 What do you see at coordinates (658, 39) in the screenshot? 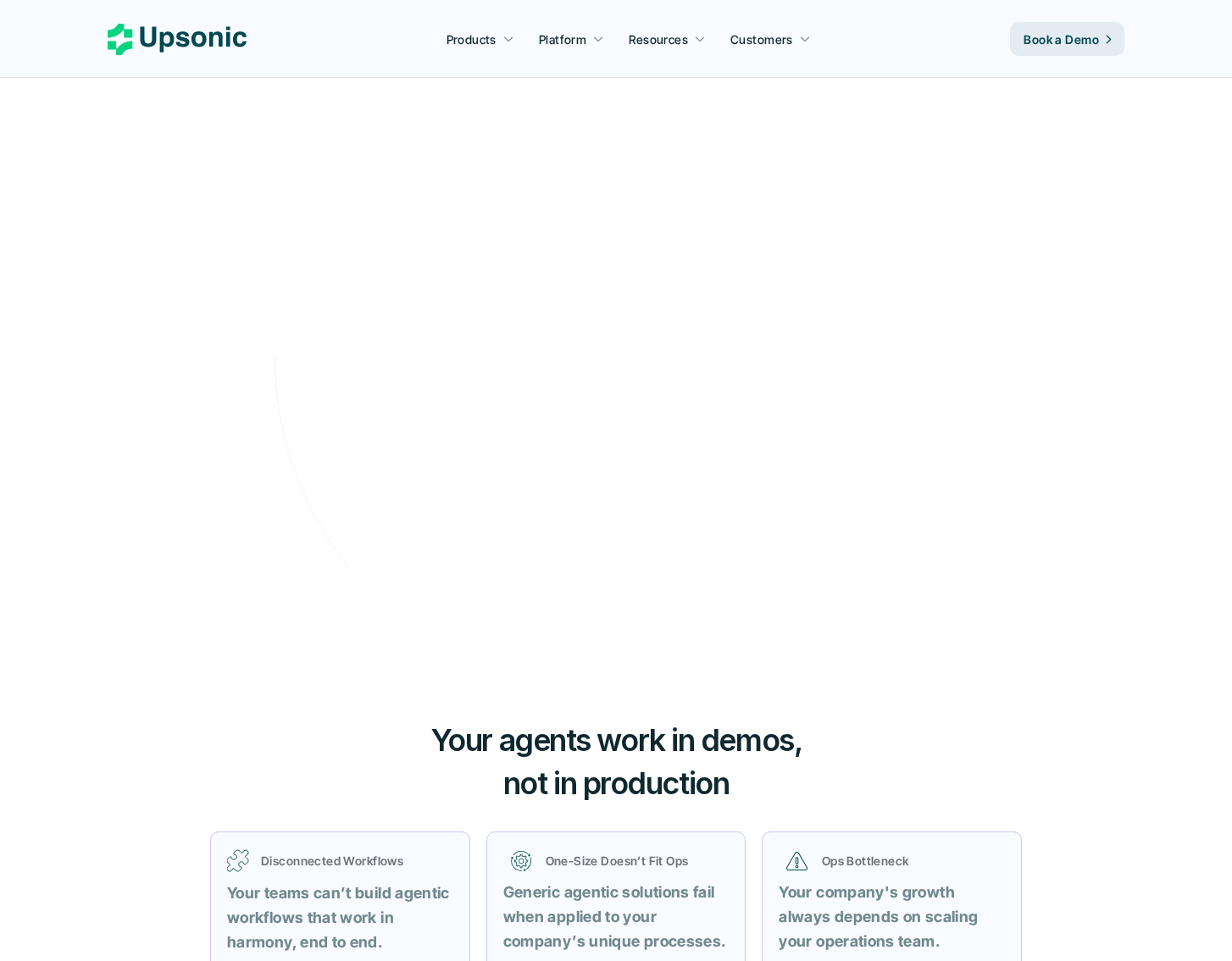
I see `p: Resources` at bounding box center [658, 39].